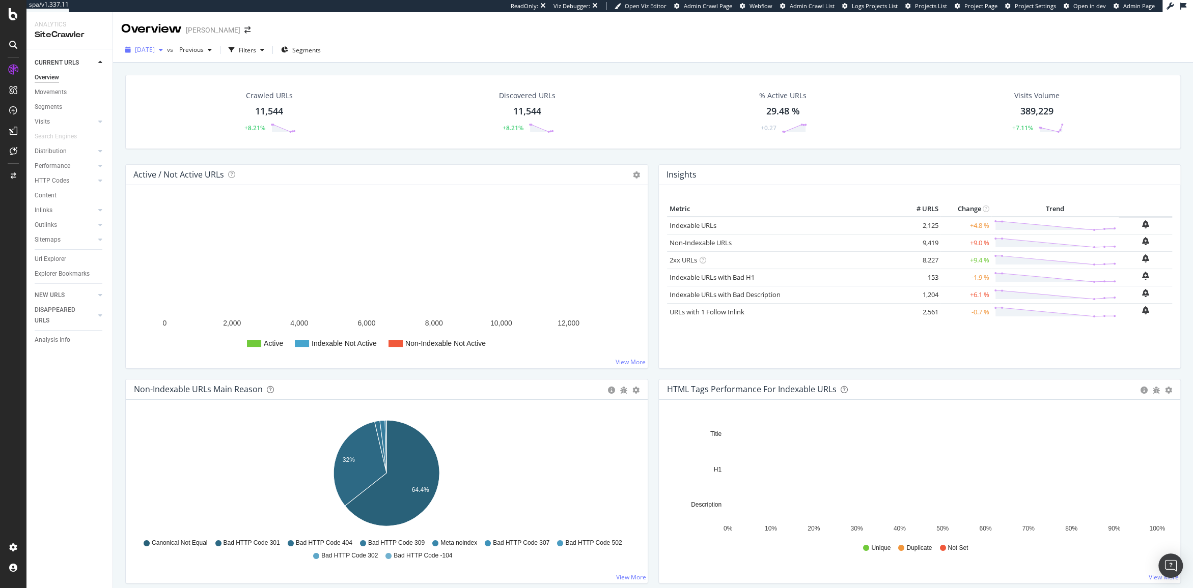 The image size is (1193, 588). What do you see at coordinates (42, 122) in the screenshot?
I see `div: Visits` at bounding box center [42, 122].